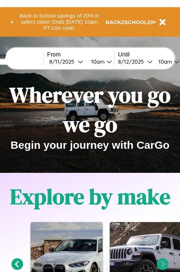  Describe the element at coordinates (90, 196) in the screenshot. I see `h1: Explore by make` at that location.